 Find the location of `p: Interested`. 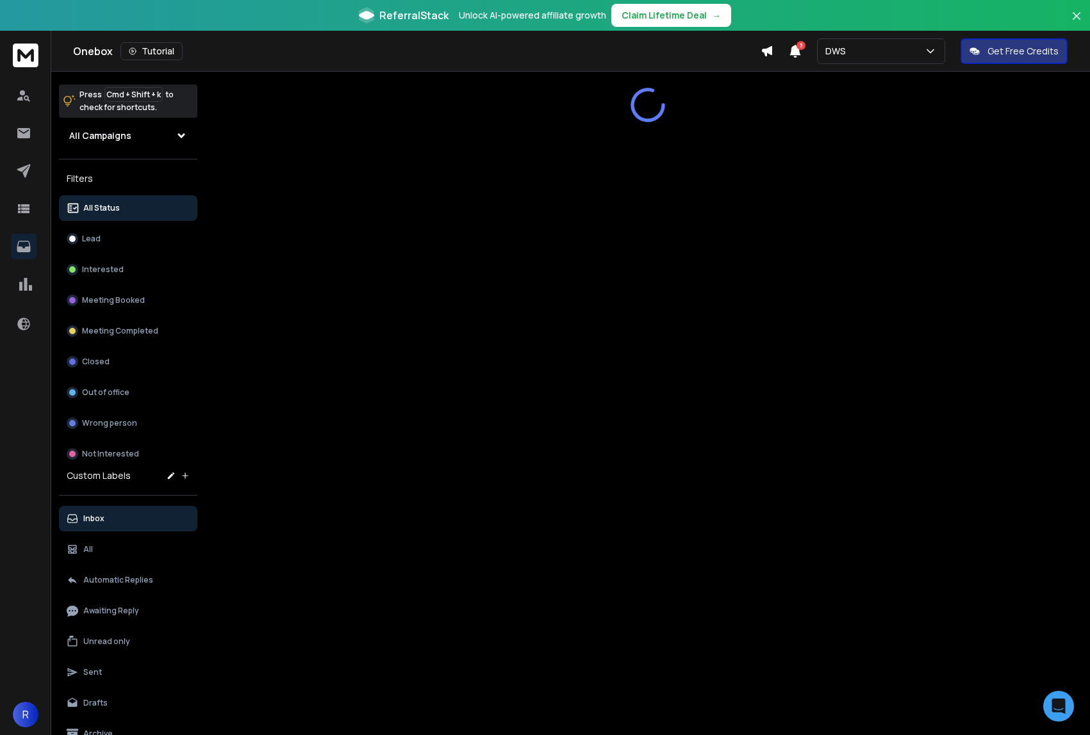

p: Interested is located at coordinates (102, 270).